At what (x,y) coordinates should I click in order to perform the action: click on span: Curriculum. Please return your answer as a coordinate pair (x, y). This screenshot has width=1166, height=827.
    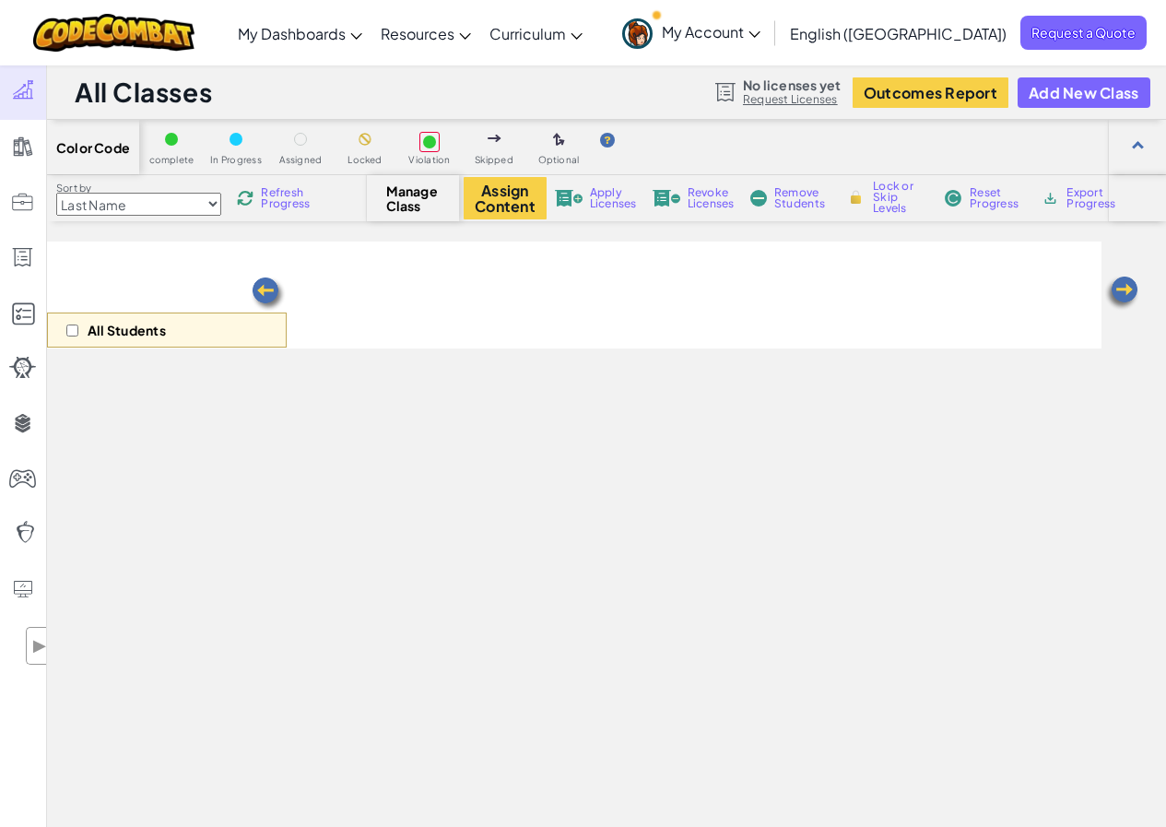
    Looking at the image, I should click on (527, 33).